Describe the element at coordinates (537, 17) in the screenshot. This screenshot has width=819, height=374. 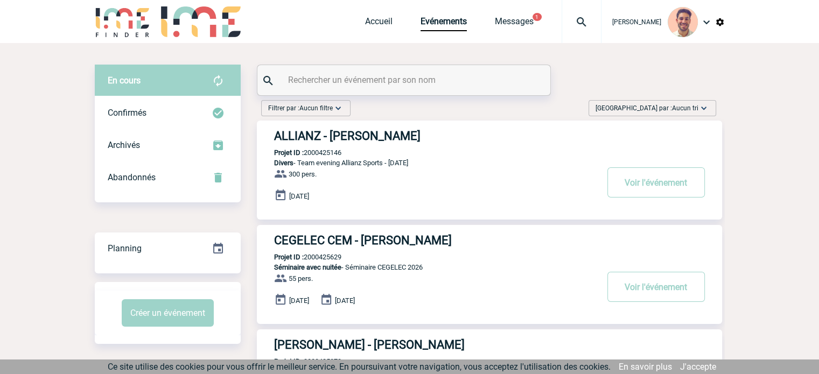
I see `button: 1` at that location.